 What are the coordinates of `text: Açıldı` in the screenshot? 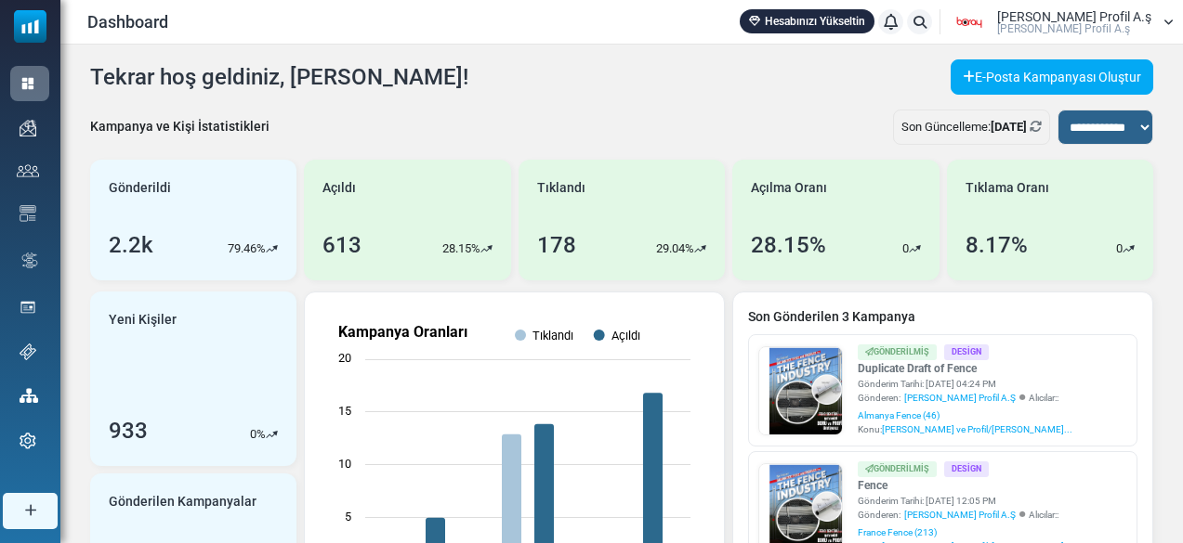 It's located at (625, 335).